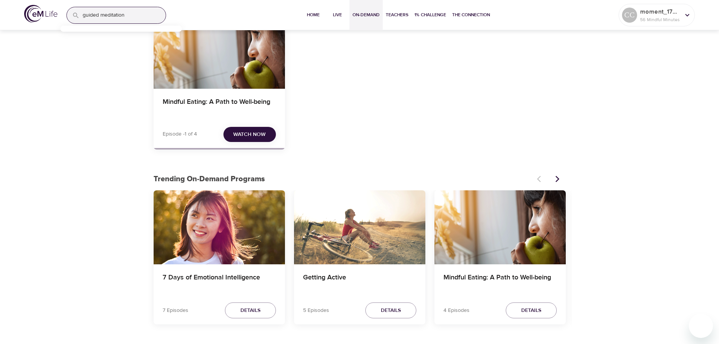 The height and width of the screenshot is (344, 719). I want to click on p: 5 Episodes, so click(316, 310).